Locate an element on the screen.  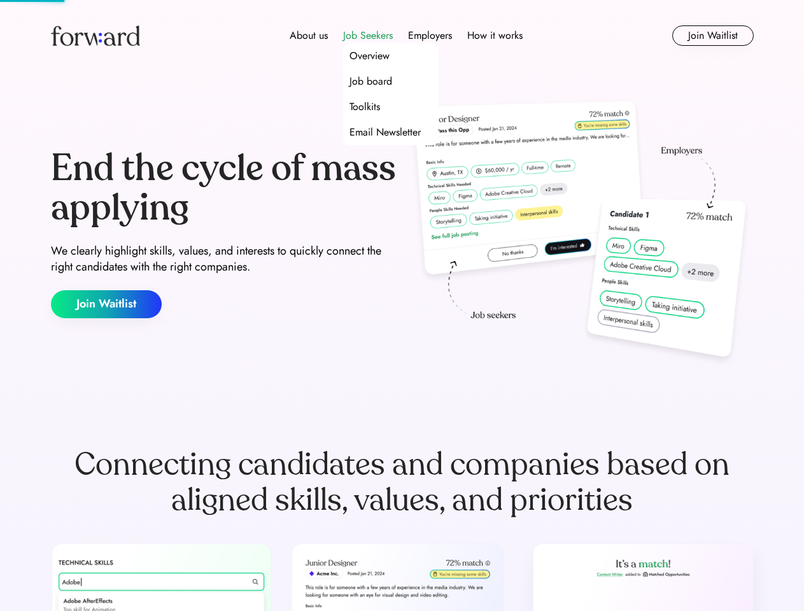
div: Toolkits is located at coordinates (365, 107).